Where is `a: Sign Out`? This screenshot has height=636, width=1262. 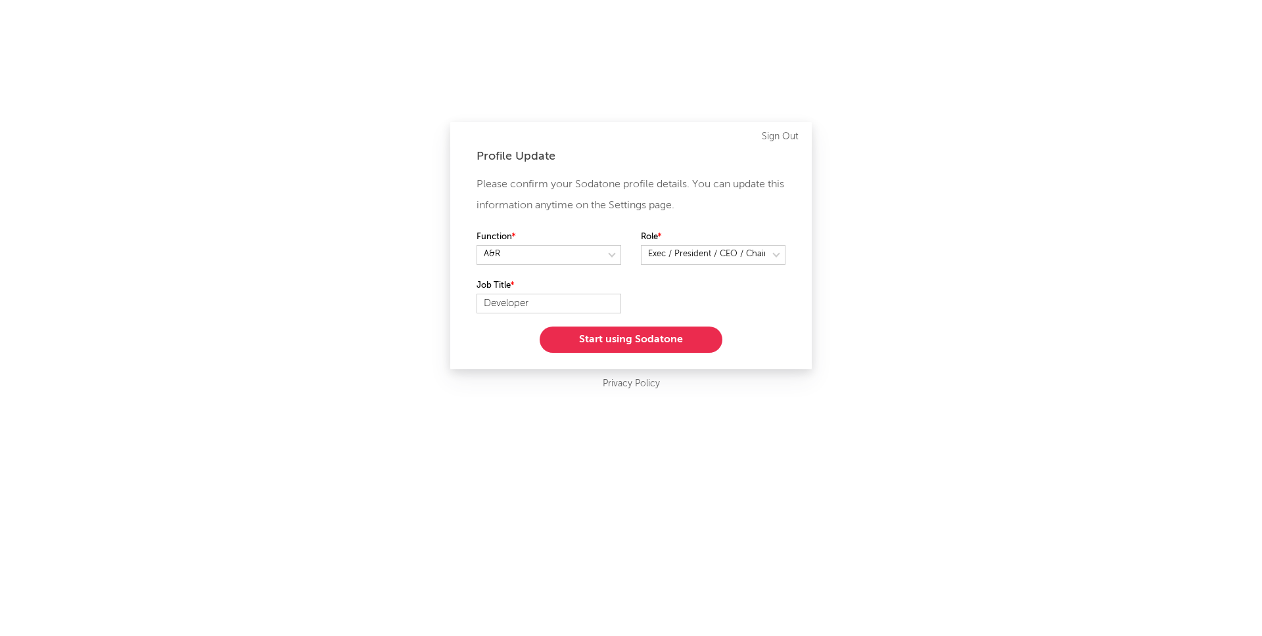 a: Sign Out is located at coordinates (780, 137).